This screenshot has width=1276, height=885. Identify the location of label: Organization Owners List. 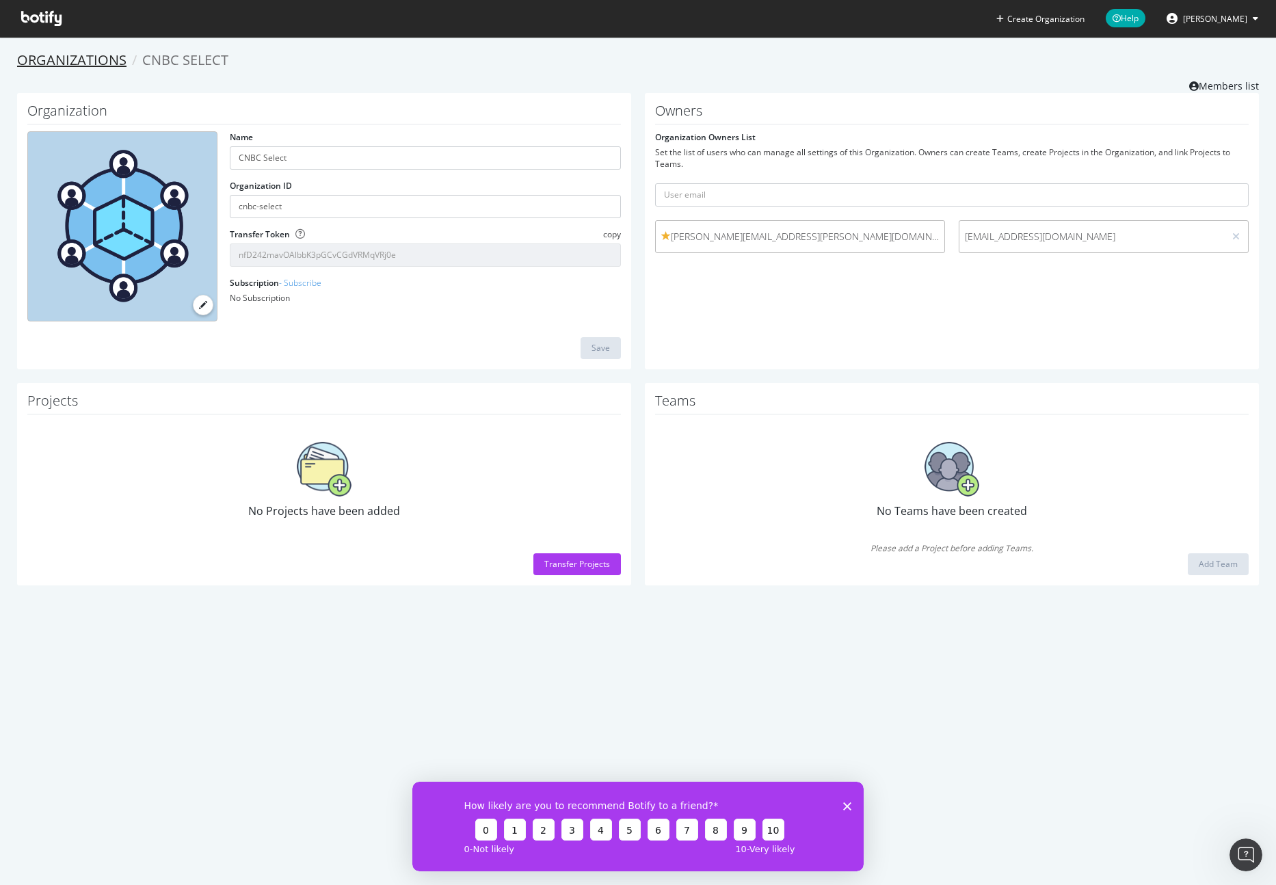
(705, 137).